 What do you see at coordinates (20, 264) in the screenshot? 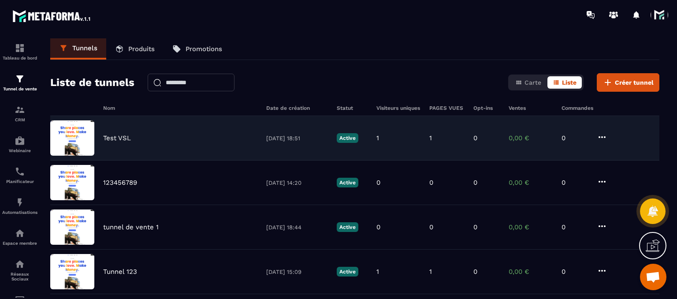
I see `img: social-network` at bounding box center [20, 264].